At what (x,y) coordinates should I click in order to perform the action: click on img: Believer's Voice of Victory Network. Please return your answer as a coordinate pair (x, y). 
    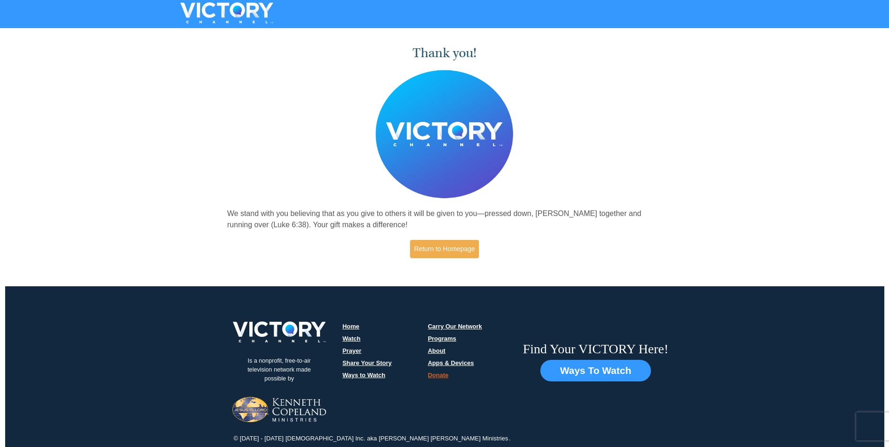
    Looking at the image, I should click on (444, 134).